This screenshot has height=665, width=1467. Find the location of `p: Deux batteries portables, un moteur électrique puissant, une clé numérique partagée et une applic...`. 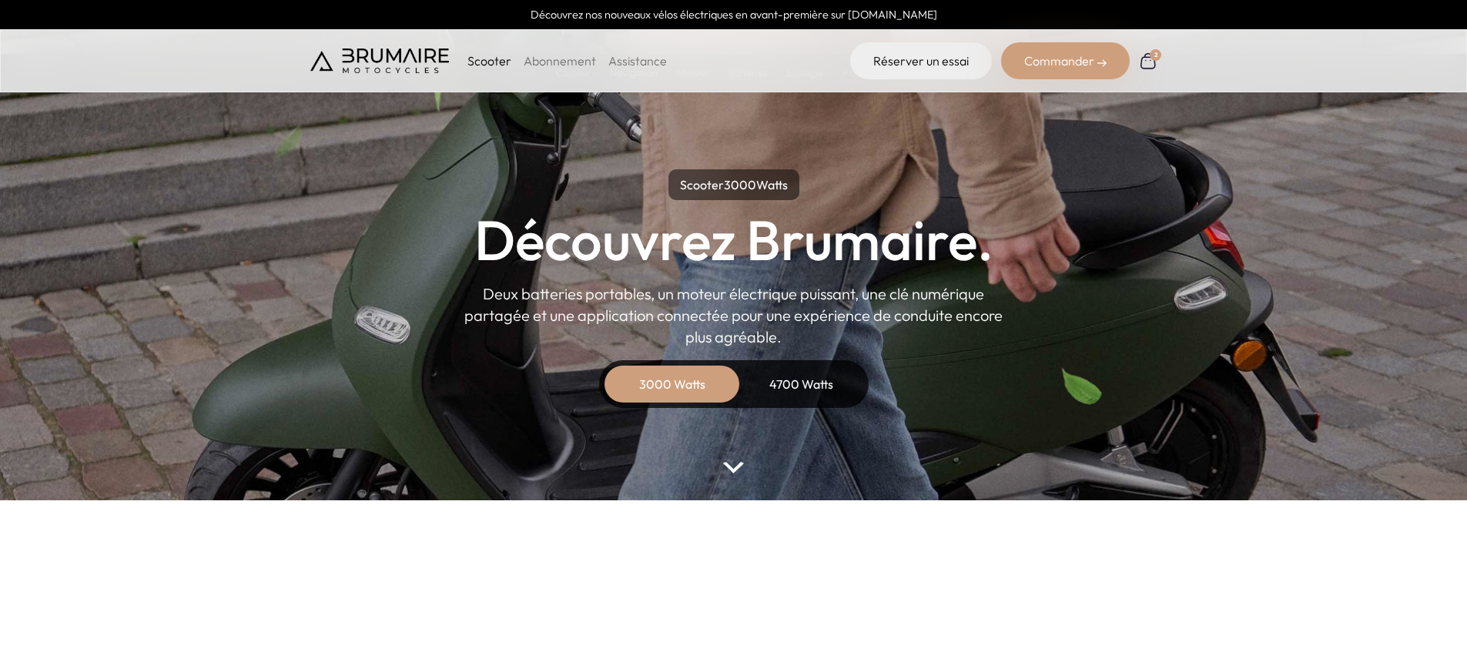

p: Deux batteries portables, un moteur électrique puissant, une clé numérique partagée et une applic... is located at coordinates (734, 316).